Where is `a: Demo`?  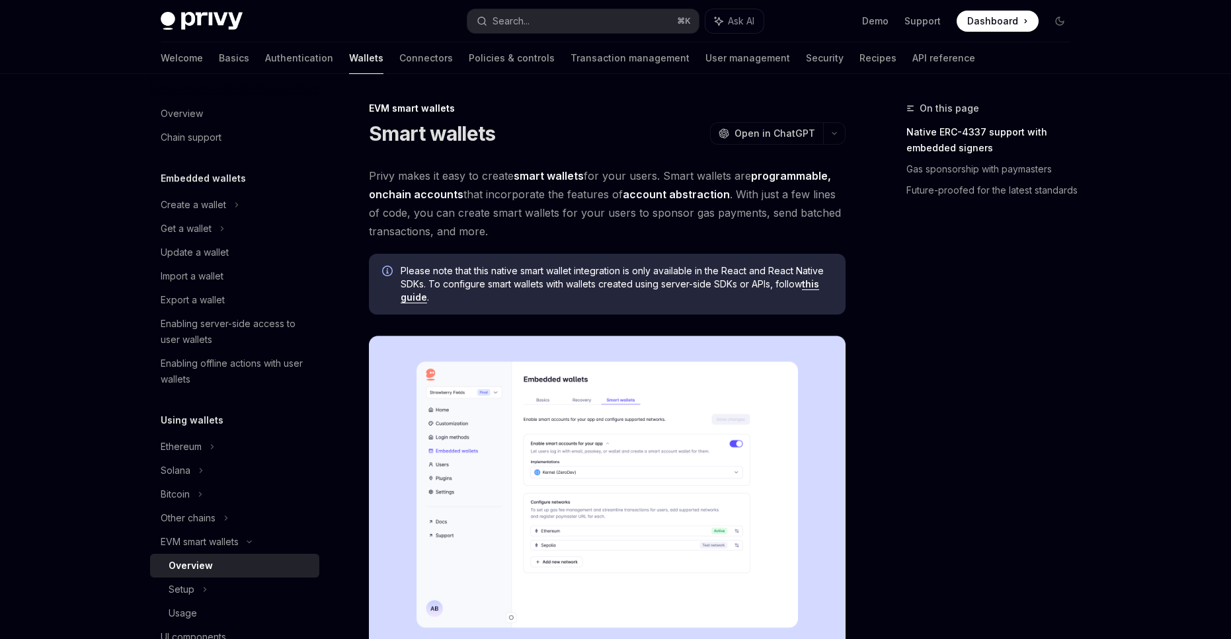 a: Demo is located at coordinates (875, 21).